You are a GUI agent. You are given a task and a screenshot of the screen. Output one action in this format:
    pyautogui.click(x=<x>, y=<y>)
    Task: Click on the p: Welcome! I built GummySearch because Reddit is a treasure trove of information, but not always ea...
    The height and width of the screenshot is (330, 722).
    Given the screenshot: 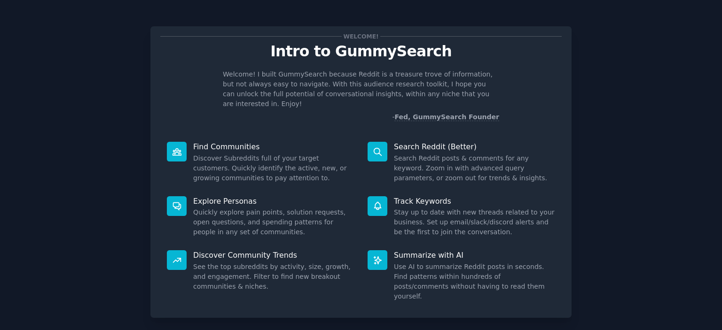 What is the action you would take?
    pyautogui.click(x=361, y=89)
    